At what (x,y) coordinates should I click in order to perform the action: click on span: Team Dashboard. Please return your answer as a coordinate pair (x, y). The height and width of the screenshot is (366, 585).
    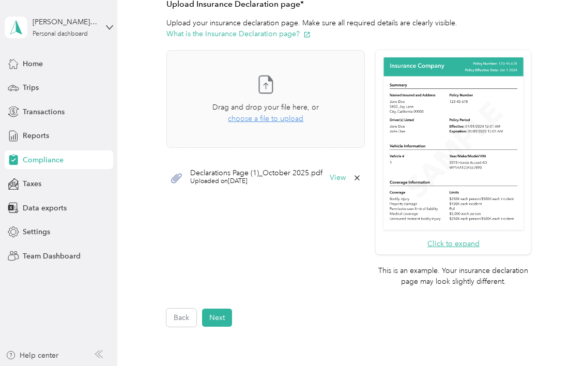
    Looking at the image, I should click on (52, 256).